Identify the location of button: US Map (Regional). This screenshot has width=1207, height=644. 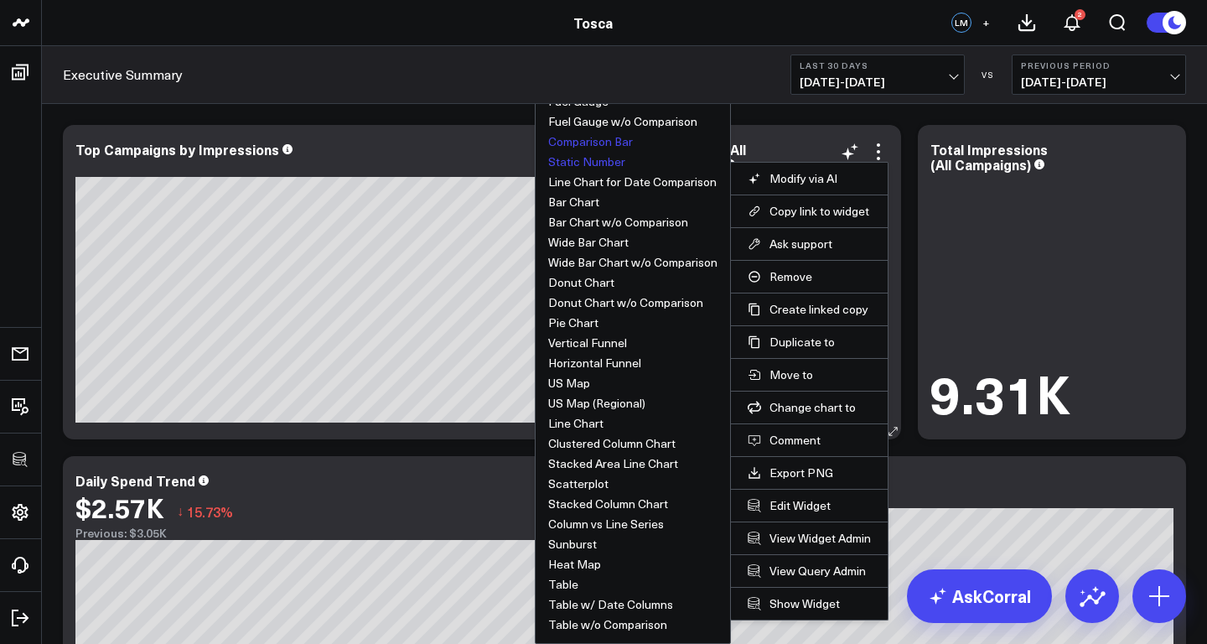
(597, 403).